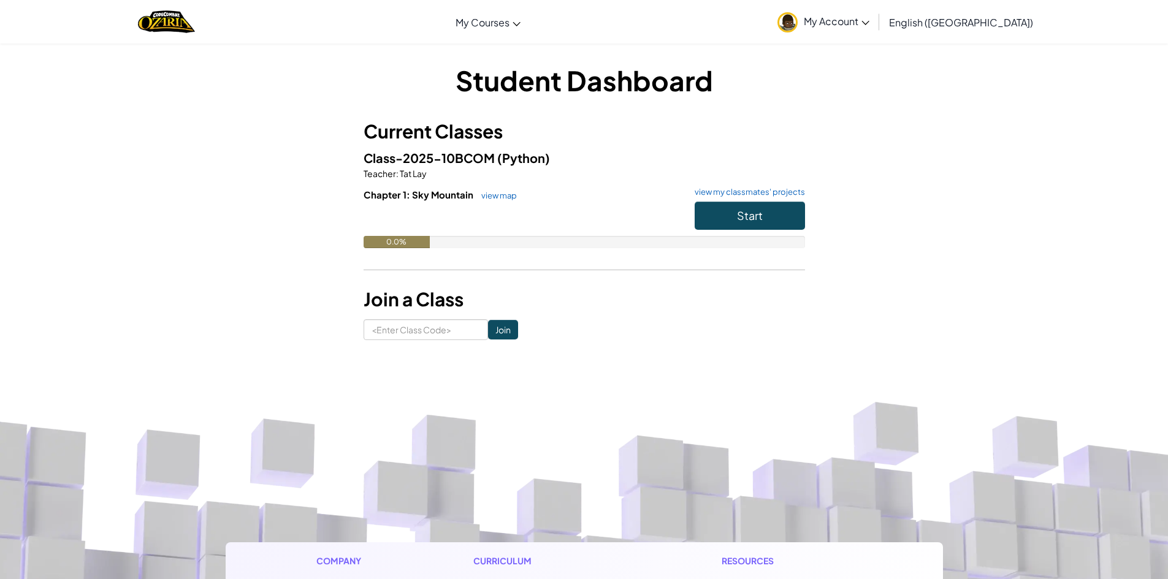 The width and height of the screenshot is (1168, 579). I want to click on span: Teacher, so click(379, 174).